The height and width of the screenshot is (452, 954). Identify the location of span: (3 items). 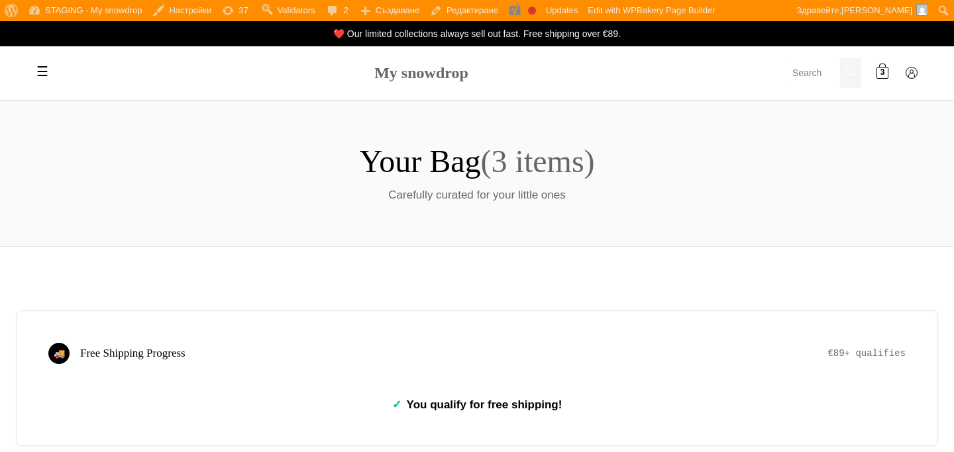
(538, 161).